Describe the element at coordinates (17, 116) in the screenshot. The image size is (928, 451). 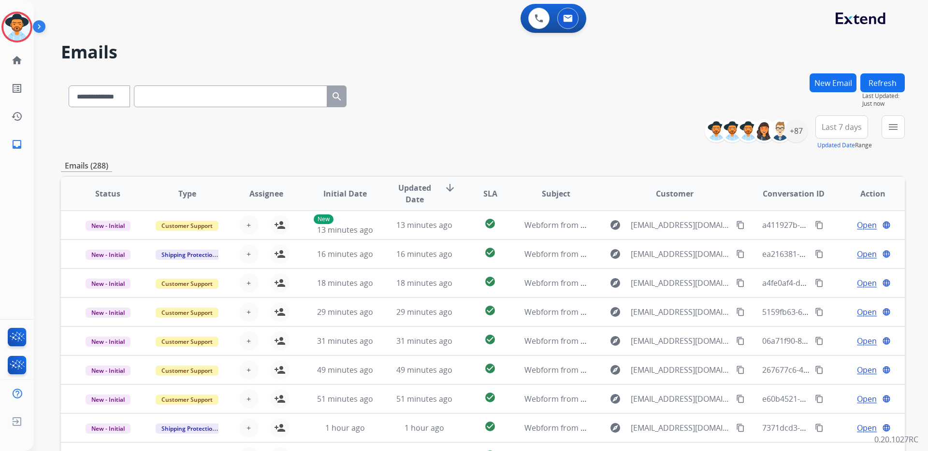
I see `mat-icon: history` at that location.